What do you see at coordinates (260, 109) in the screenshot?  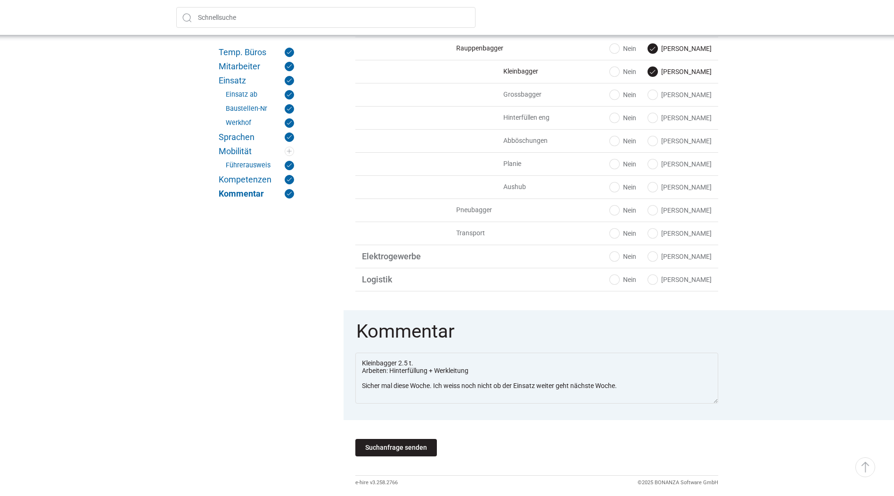 I see `a: Baustellen-Nr` at bounding box center [260, 109].